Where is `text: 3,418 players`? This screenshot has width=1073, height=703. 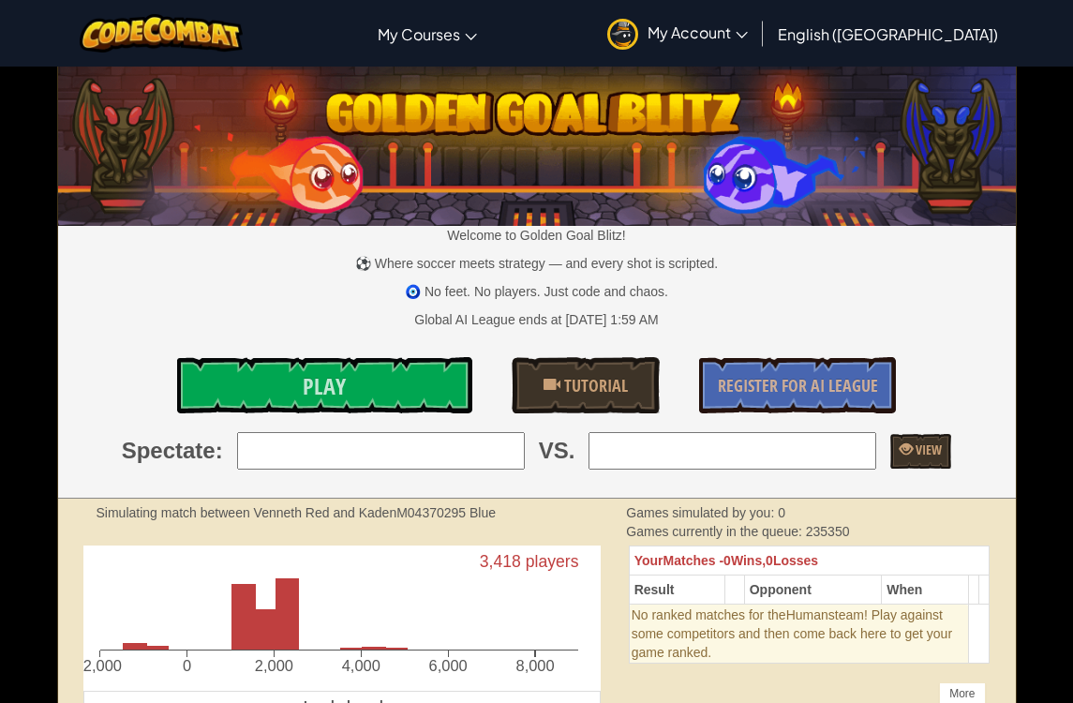 text: 3,418 players is located at coordinates (529, 562).